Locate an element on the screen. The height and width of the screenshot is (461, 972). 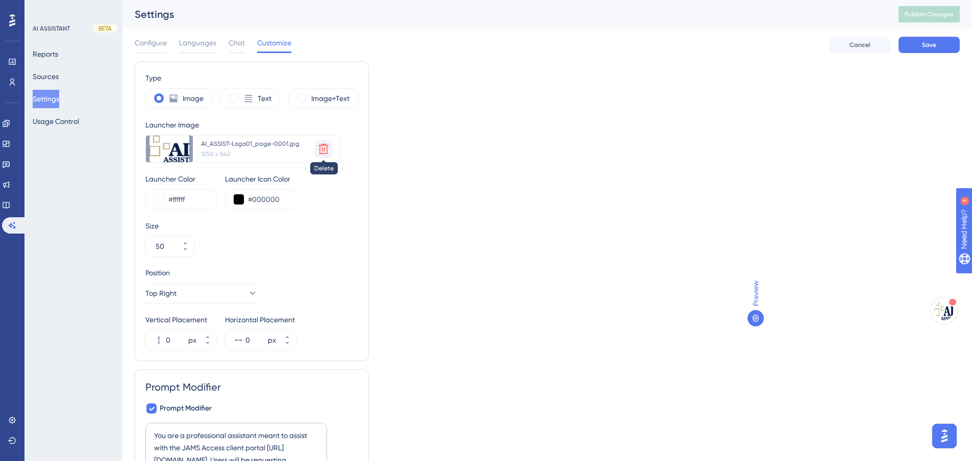
button: Settings is located at coordinates (46, 99).